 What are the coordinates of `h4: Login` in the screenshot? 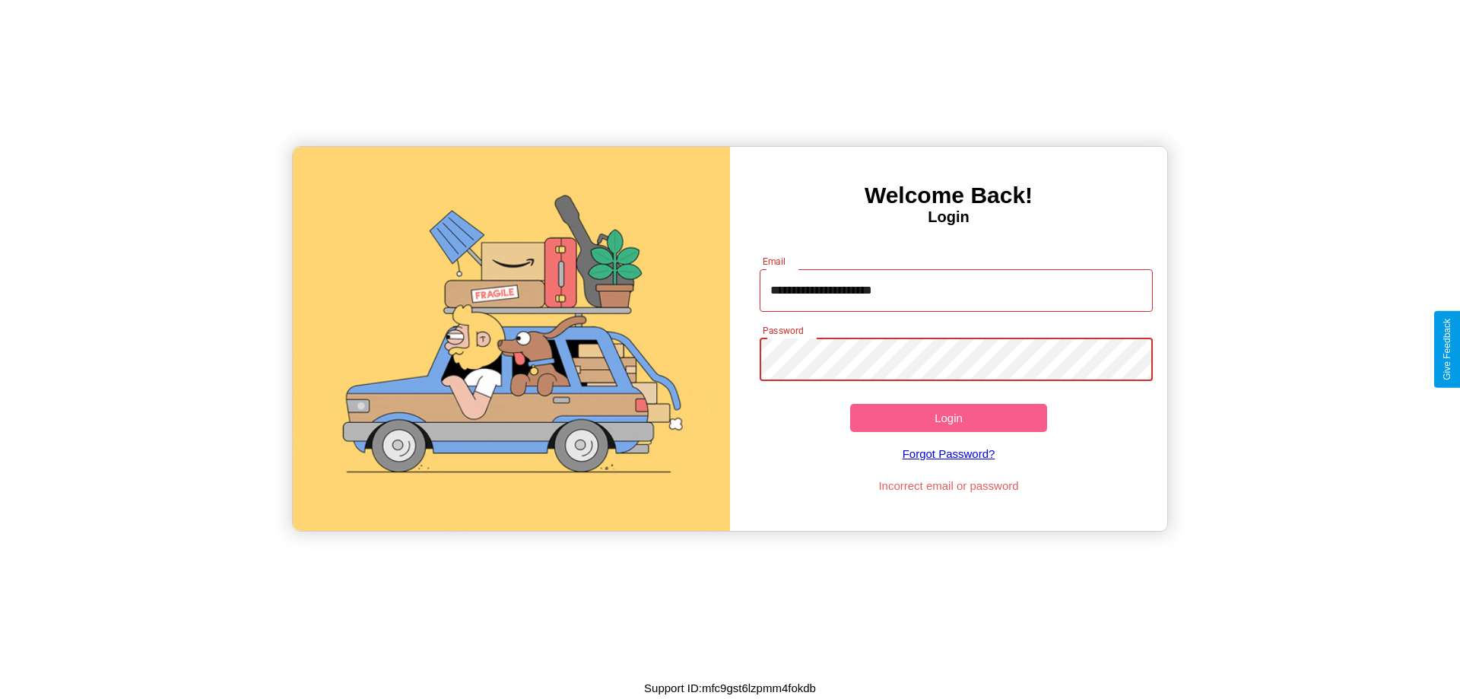 It's located at (948, 217).